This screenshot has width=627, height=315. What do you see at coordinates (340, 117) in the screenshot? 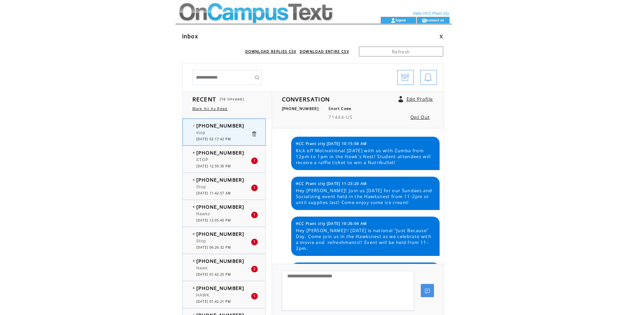
I see `span: 71444-US` at bounding box center [340, 117].